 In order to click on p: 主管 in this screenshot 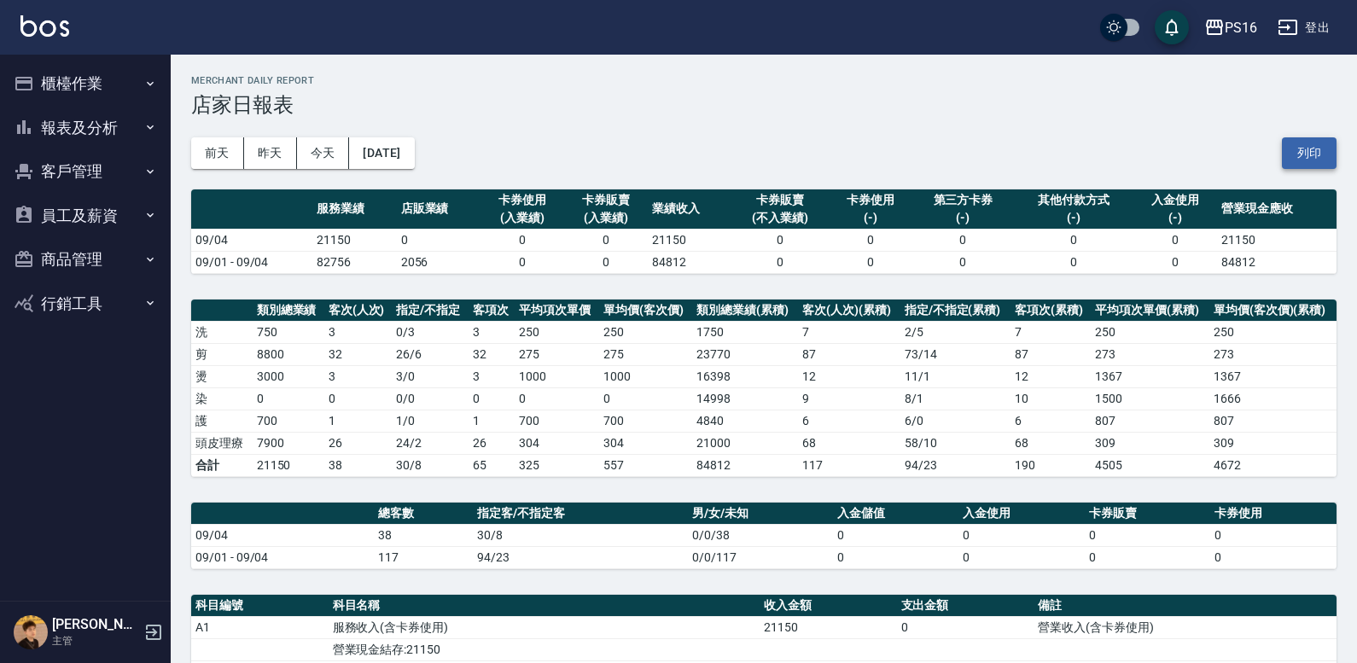, I will do `click(96, 641)`.